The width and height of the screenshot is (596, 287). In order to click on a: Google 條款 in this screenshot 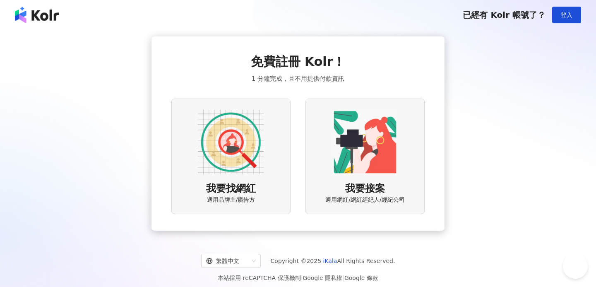, I will do `click(361, 278)`.